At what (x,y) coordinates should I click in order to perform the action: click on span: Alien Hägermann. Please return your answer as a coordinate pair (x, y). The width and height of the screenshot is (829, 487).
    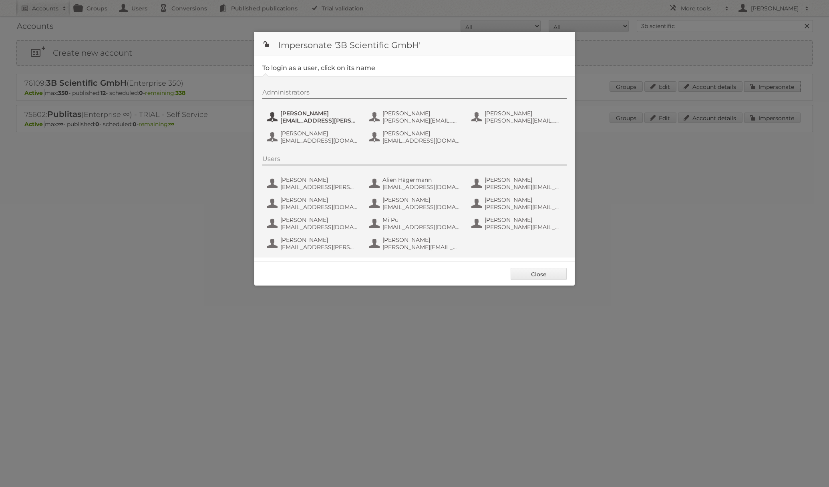
    Looking at the image, I should click on (421, 180).